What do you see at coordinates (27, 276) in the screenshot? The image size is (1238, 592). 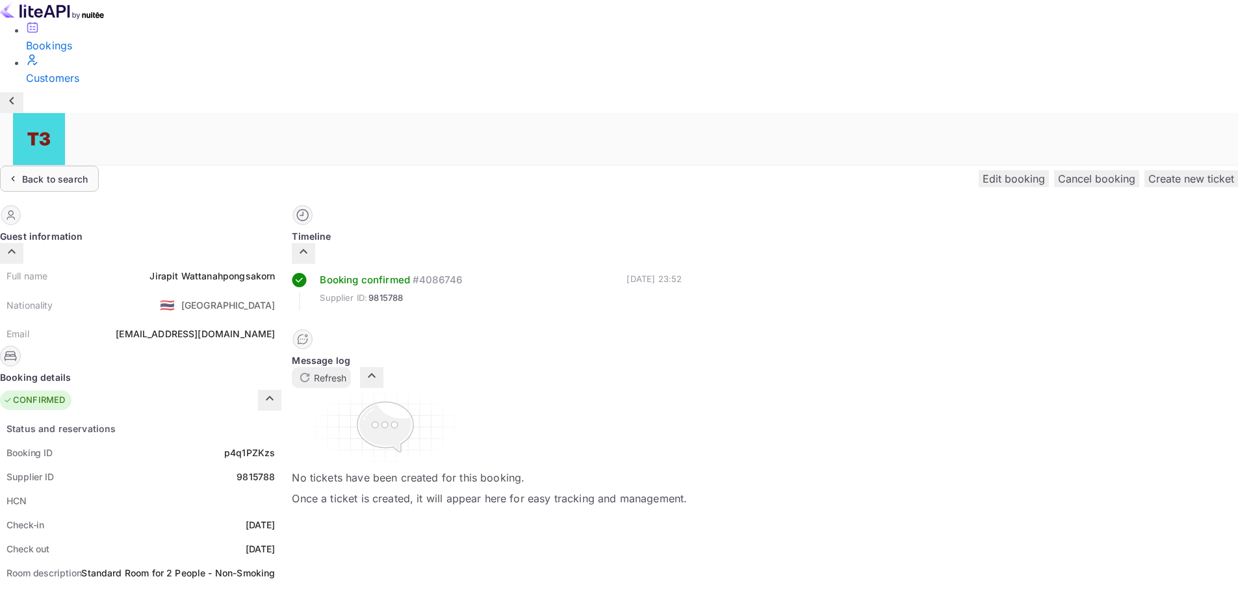 I see `div: Full name` at bounding box center [27, 276].